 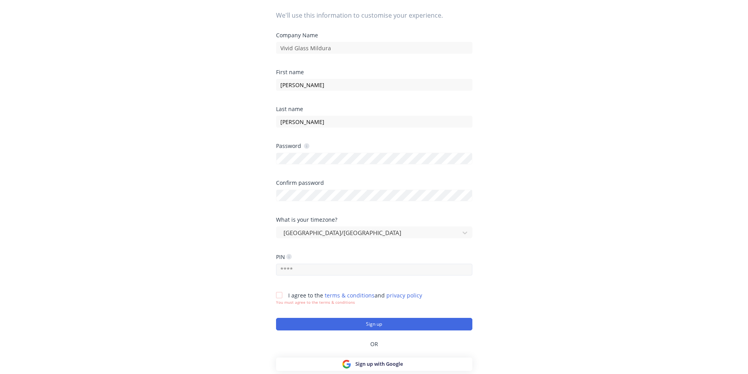 What do you see at coordinates (293, 146) in the screenshot?
I see `div: Password` at bounding box center [293, 146].